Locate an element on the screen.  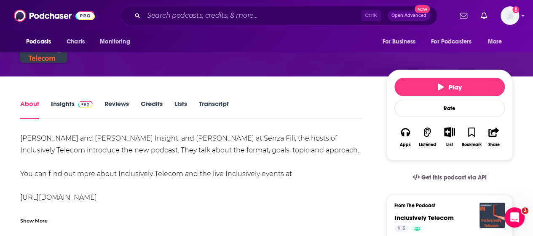
h3: From The Podcast is located at coordinates (447, 205).